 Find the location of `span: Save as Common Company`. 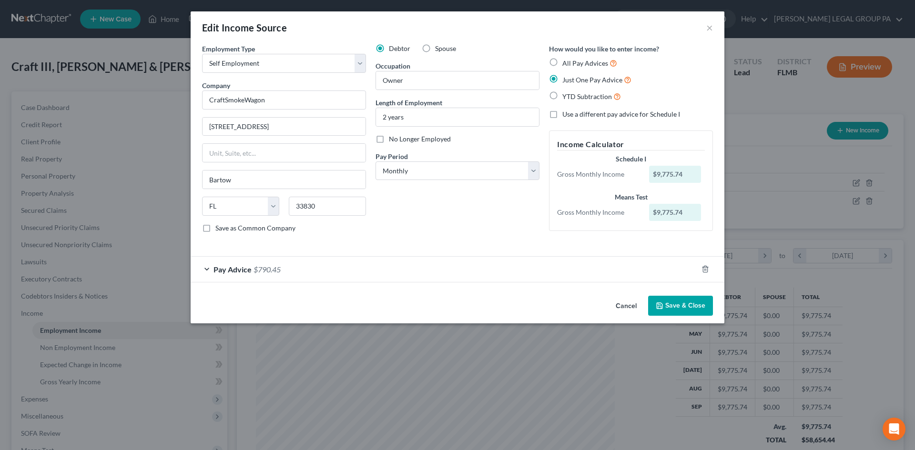

span: Save as Common Company is located at coordinates (256, 228).